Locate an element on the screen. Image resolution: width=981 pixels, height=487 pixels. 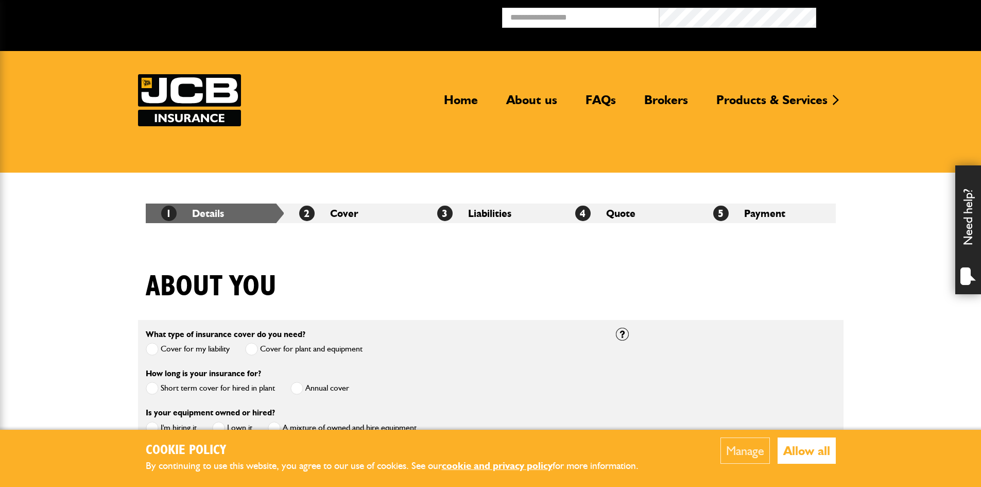
li: Cover is located at coordinates (353, 213).